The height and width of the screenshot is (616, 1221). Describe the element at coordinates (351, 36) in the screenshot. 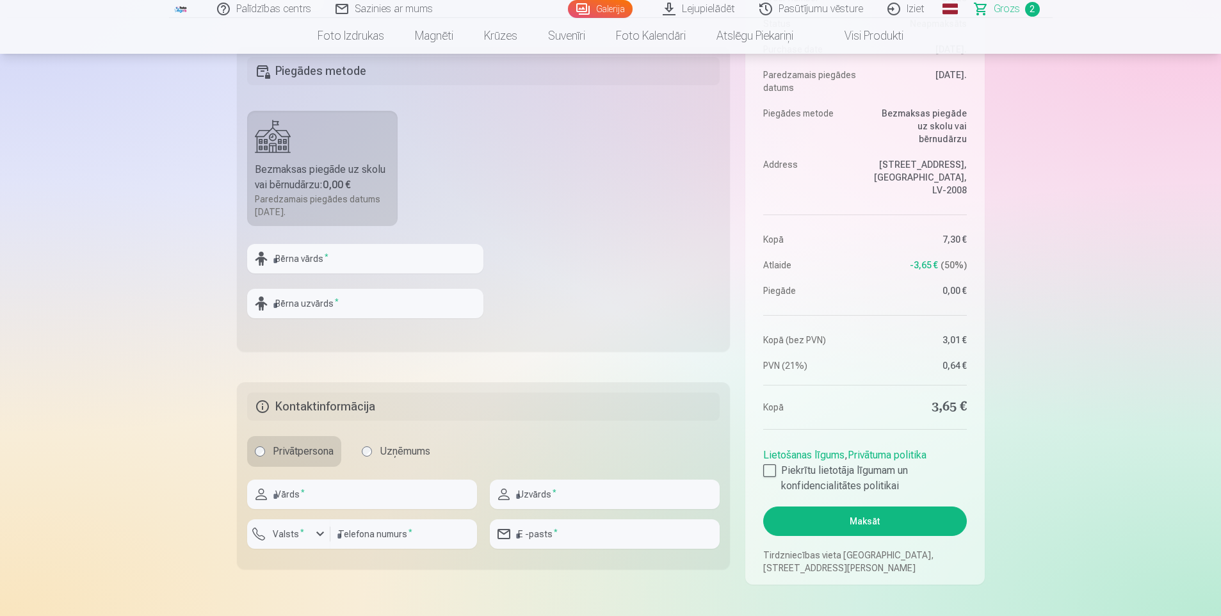

I see `a: Foto izdrukas` at that location.